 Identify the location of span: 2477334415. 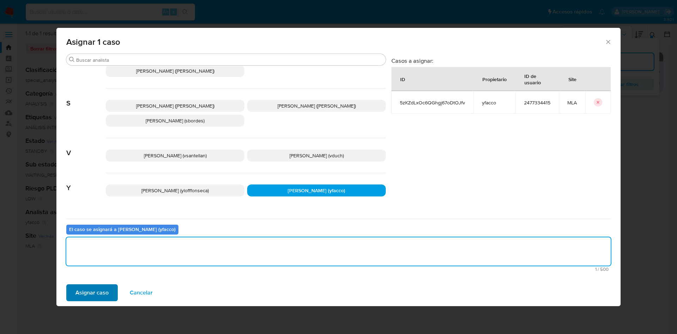
(537, 103).